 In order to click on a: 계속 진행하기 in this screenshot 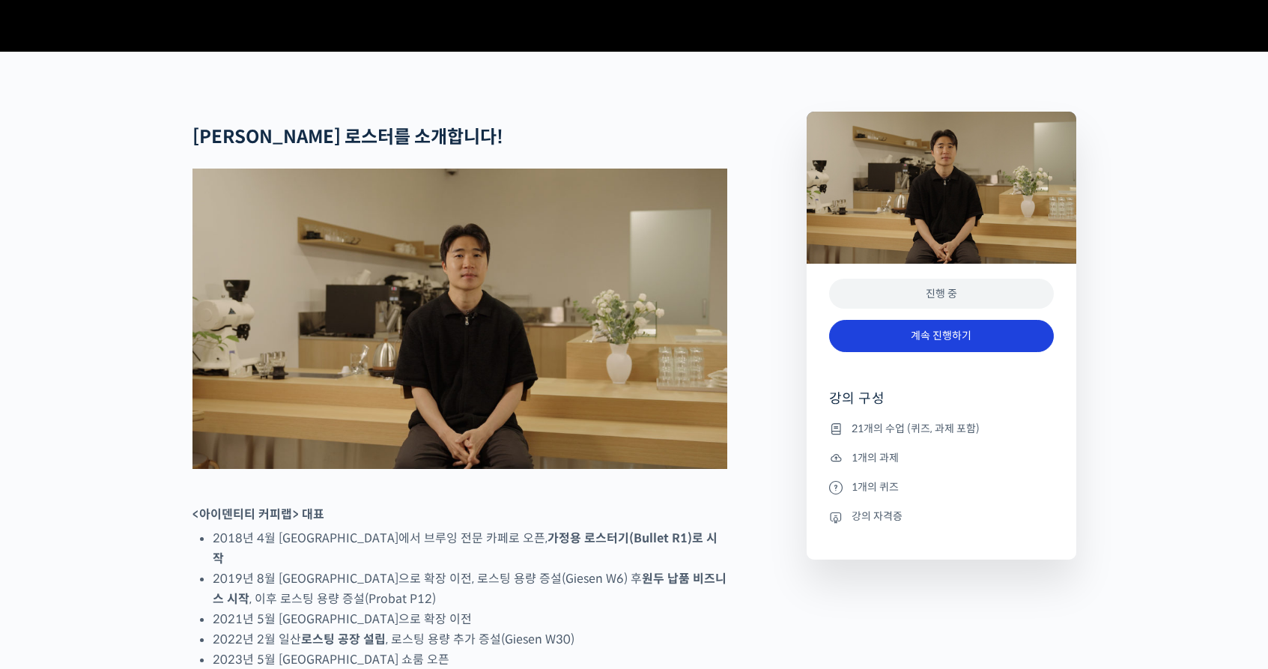, I will do `click(941, 336)`.